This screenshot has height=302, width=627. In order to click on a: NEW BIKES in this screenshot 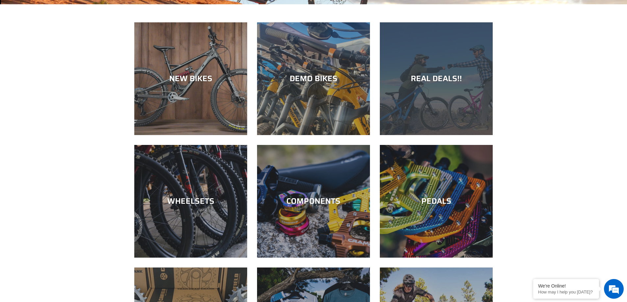, I will do `click(191, 79)`.